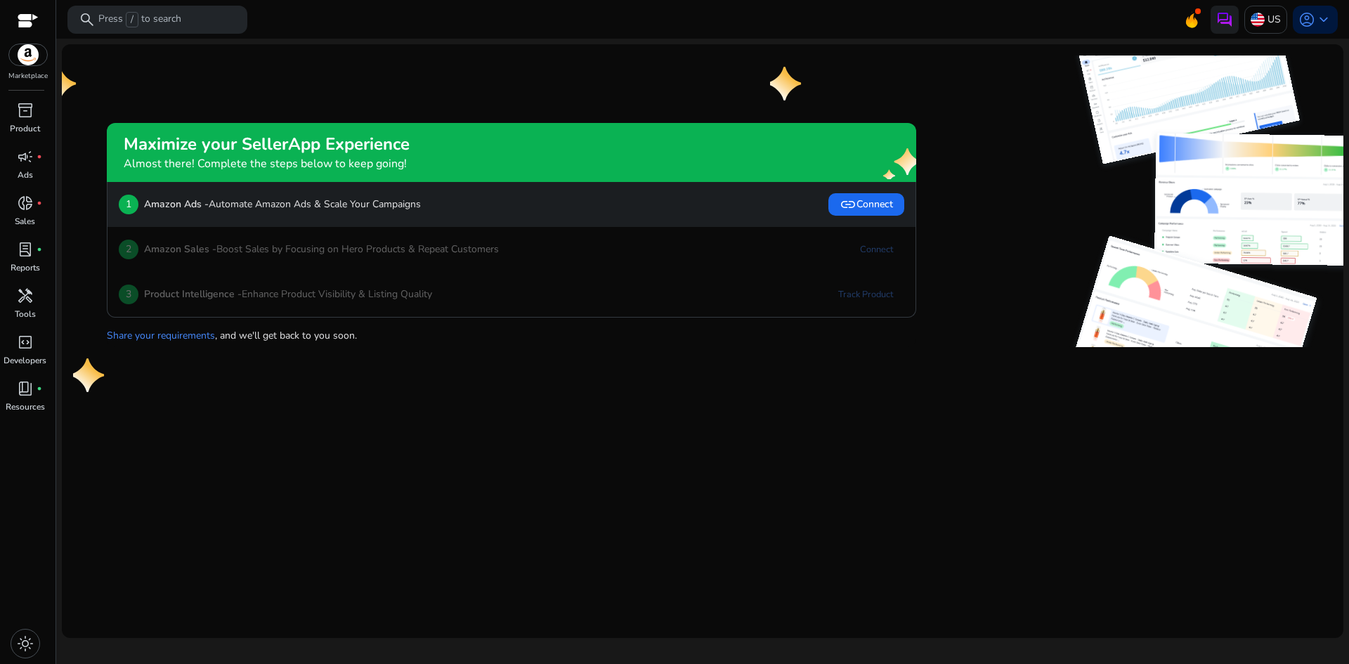 This screenshot has height=664, width=1349. Describe the element at coordinates (193, 294) in the screenshot. I see `b: Product Intelligence -` at that location.